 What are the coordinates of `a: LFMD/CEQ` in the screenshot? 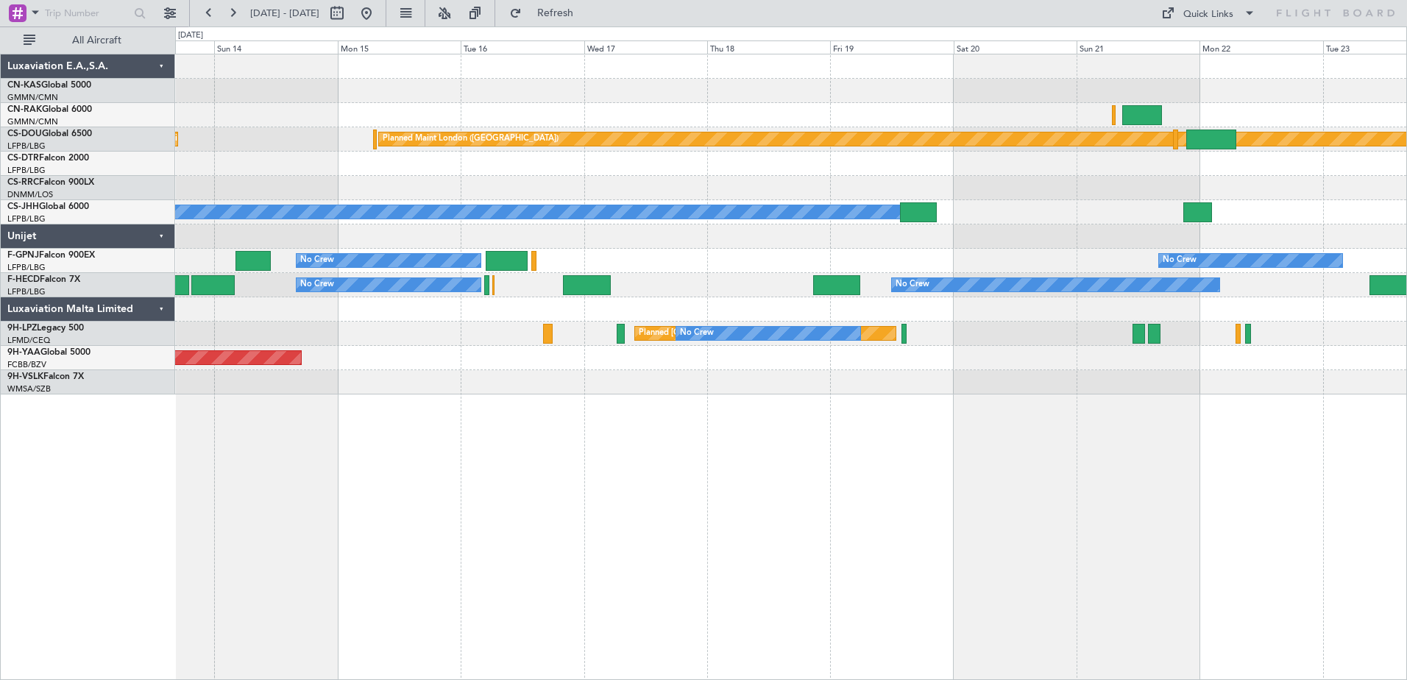 It's located at (29, 340).